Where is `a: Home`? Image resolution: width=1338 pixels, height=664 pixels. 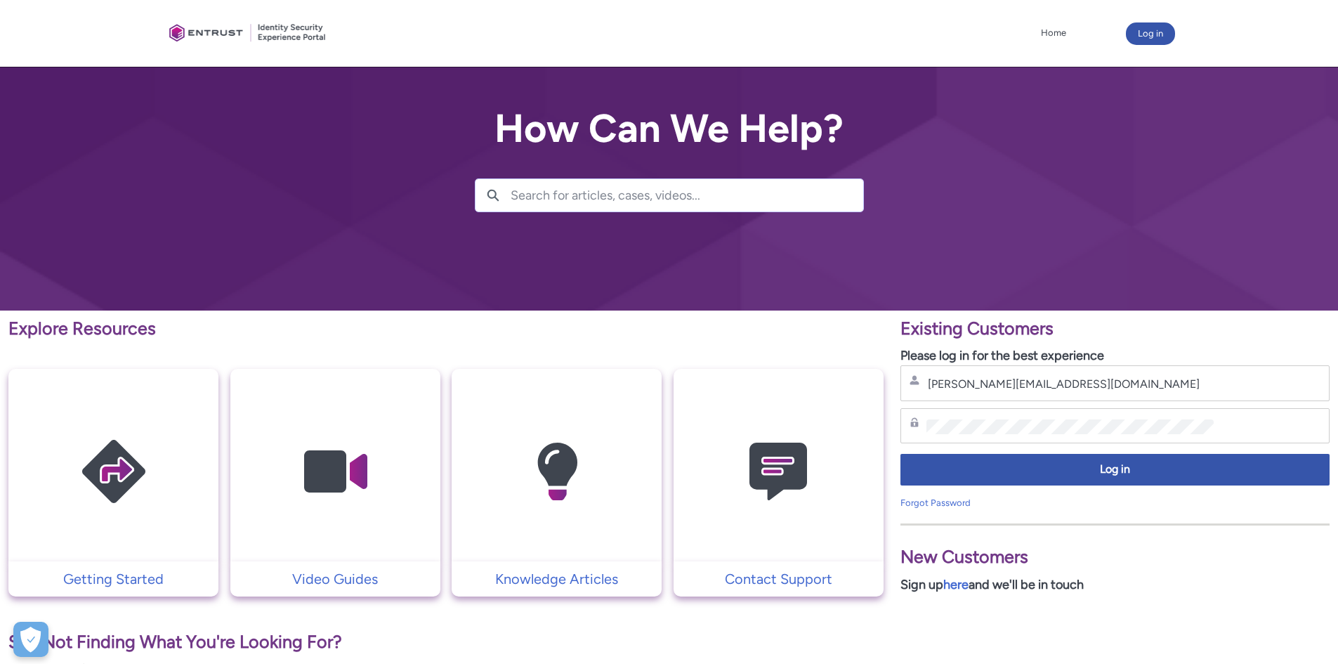
a: Home is located at coordinates (1054, 33).